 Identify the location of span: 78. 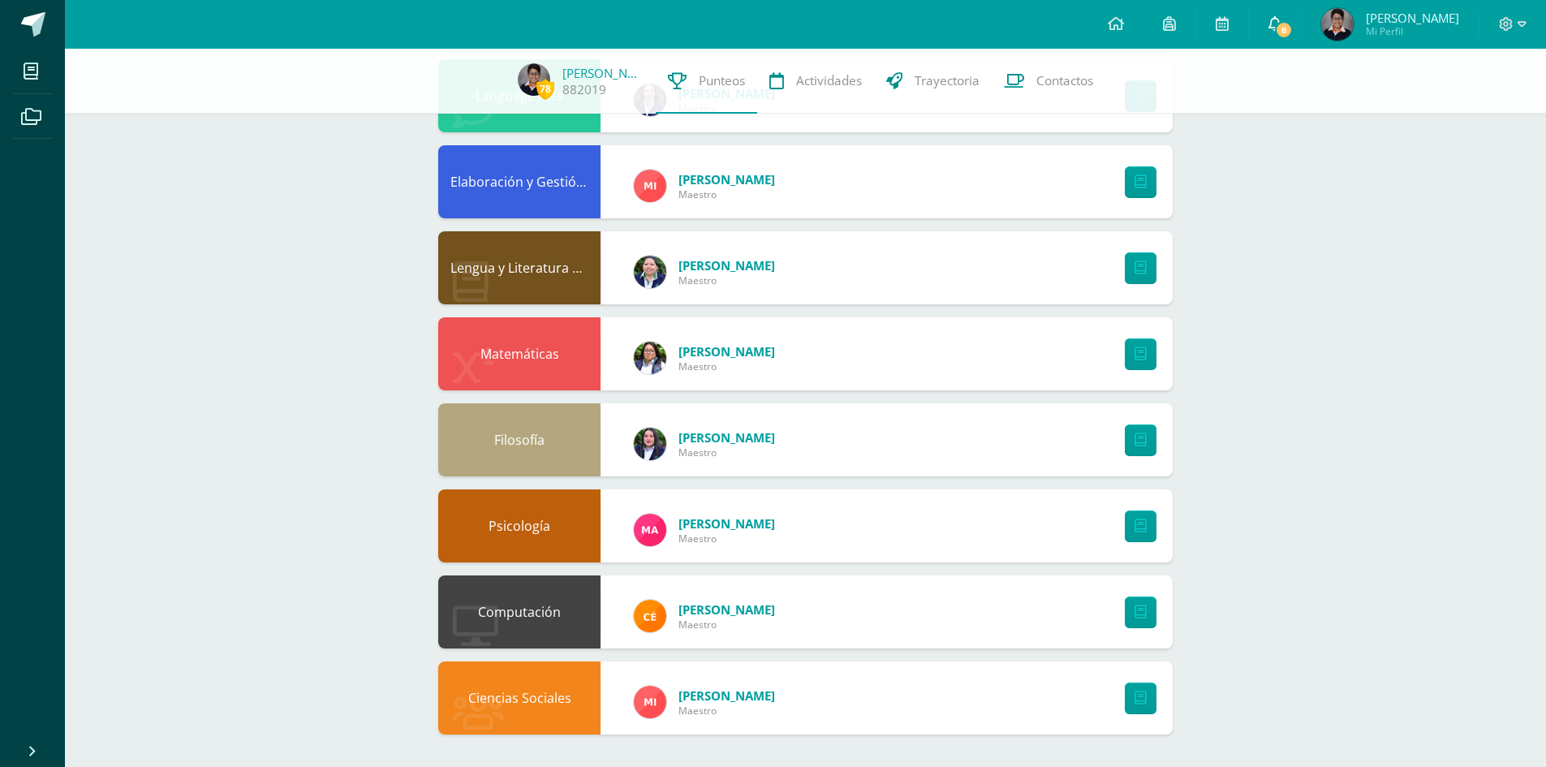
(545, 88).